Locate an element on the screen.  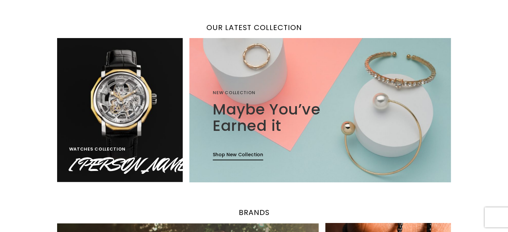
h2: Our Latest Collection is located at coordinates (254, 28).